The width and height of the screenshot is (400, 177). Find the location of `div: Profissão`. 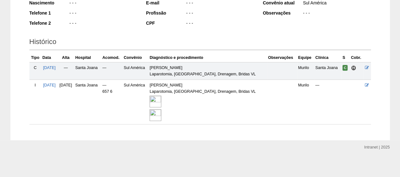

div: Profissão is located at coordinates (166, 13).